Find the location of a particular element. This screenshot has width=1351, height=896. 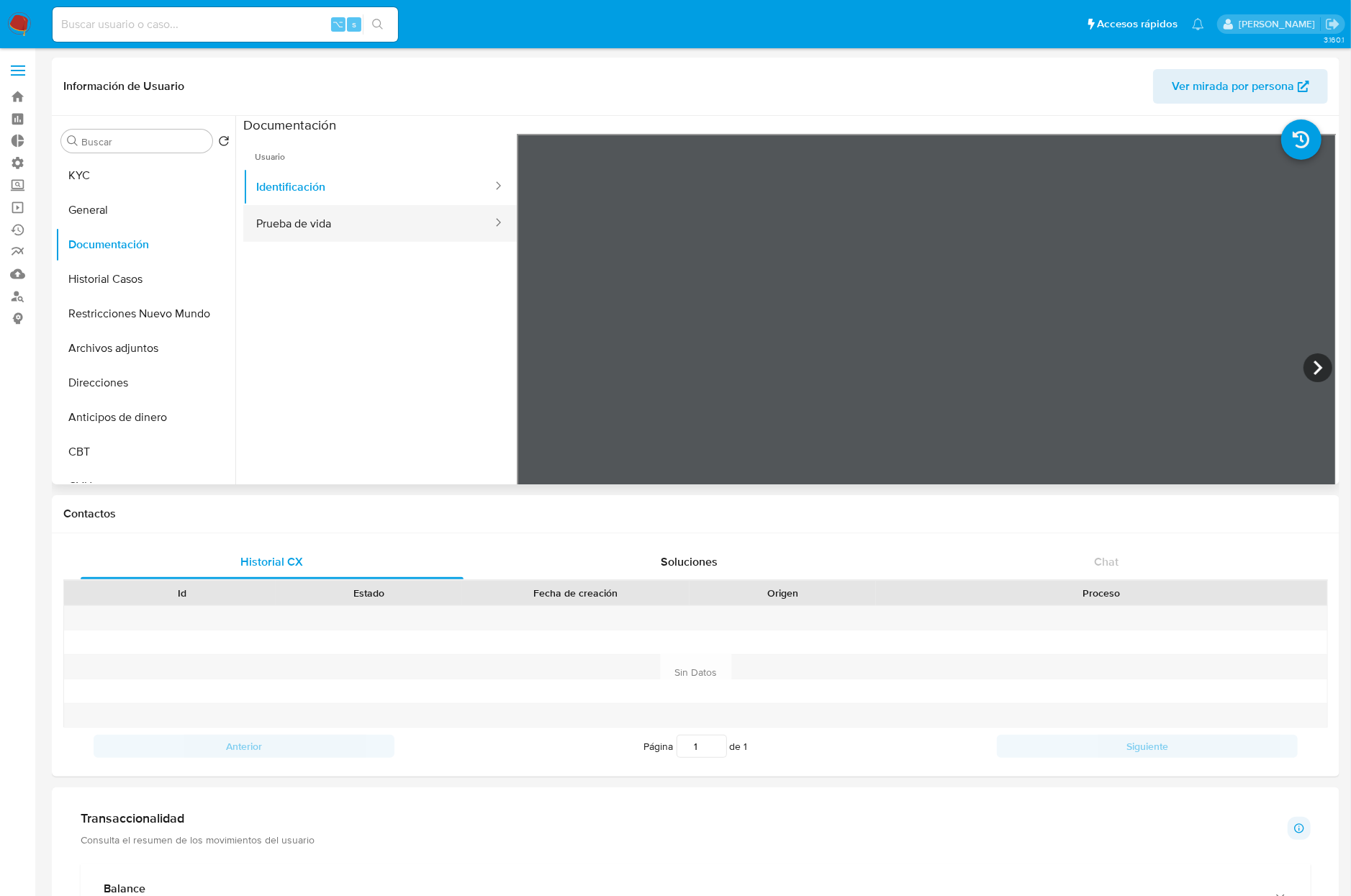

button: General is located at coordinates (145, 210).